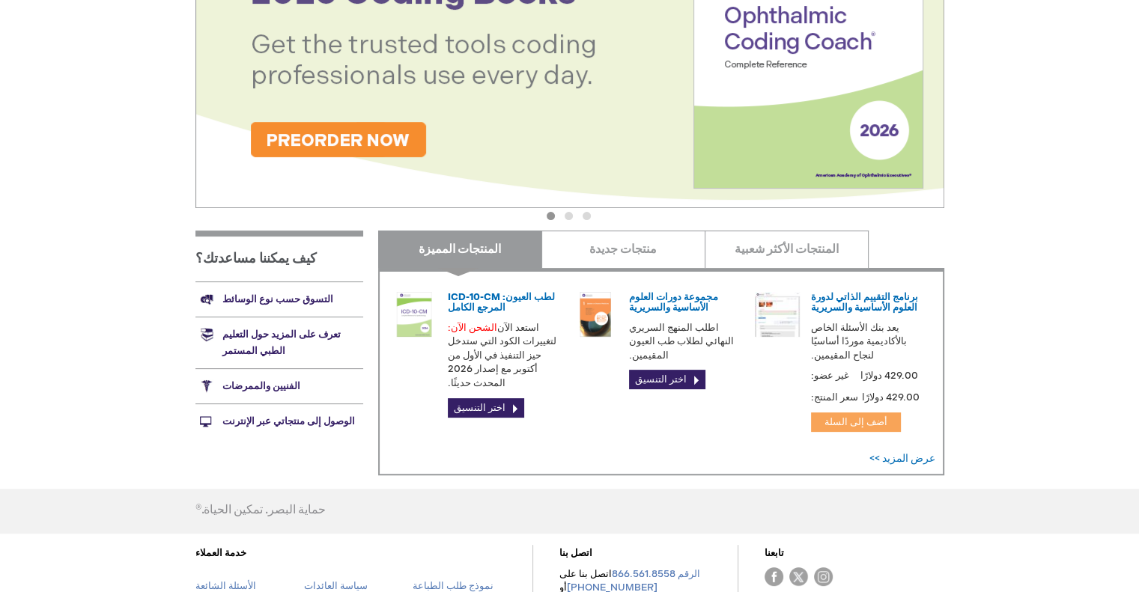 The image size is (1139, 592). I want to click on button: 2 من 3, so click(568, 216).